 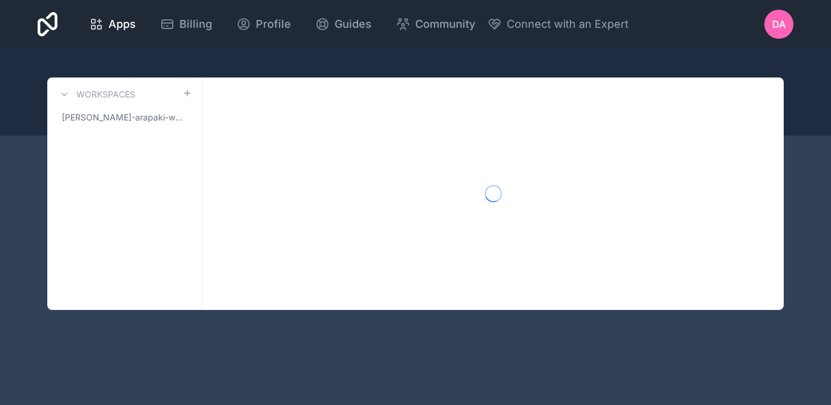 What do you see at coordinates (343, 24) in the screenshot?
I see `a: Guides` at bounding box center [343, 24].